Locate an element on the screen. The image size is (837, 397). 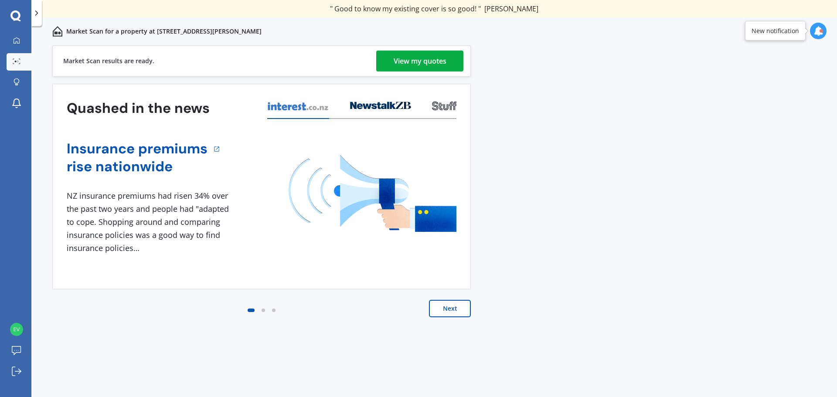
div: Market Scan results are ready. is located at coordinates (108, 61).